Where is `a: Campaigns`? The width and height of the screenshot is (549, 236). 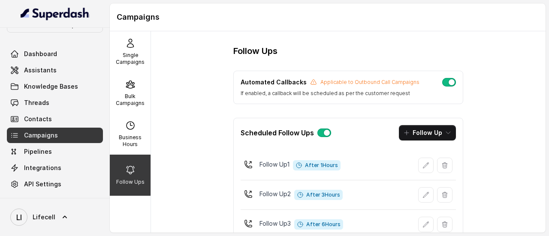 a: Campaigns is located at coordinates (55, 136).